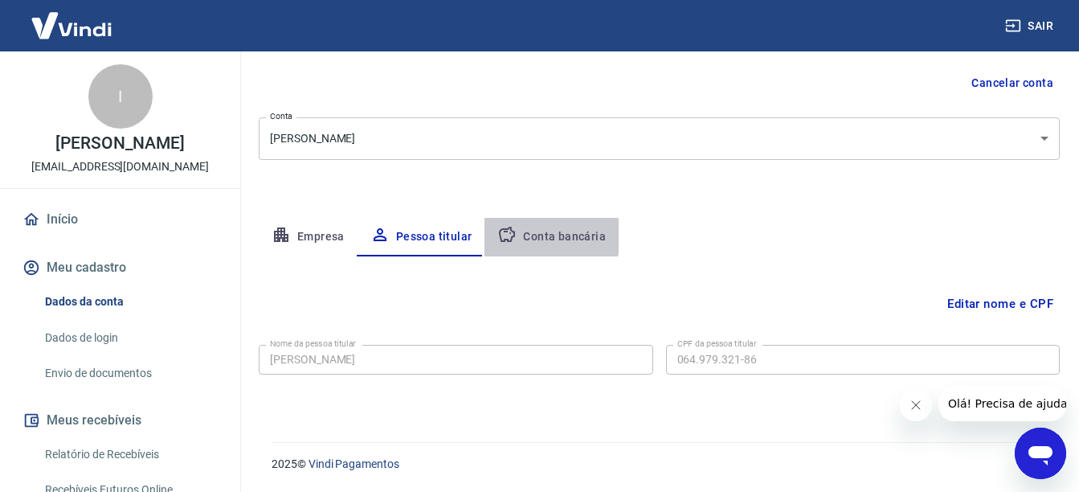 Image resolution: width=1079 pixels, height=492 pixels. Describe the element at coordinates (120, 268) in the screenshot. I see `button: Meu cadastro` at that location.